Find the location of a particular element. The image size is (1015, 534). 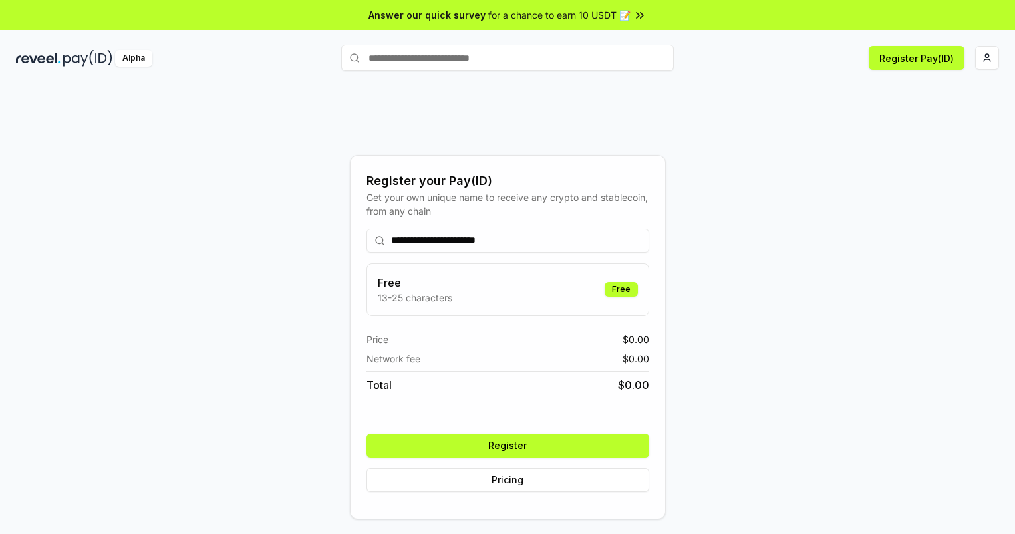

div: Get your own unique name to receive any crypto and stablecoin, from any chain is located at coordinates (508, 204).